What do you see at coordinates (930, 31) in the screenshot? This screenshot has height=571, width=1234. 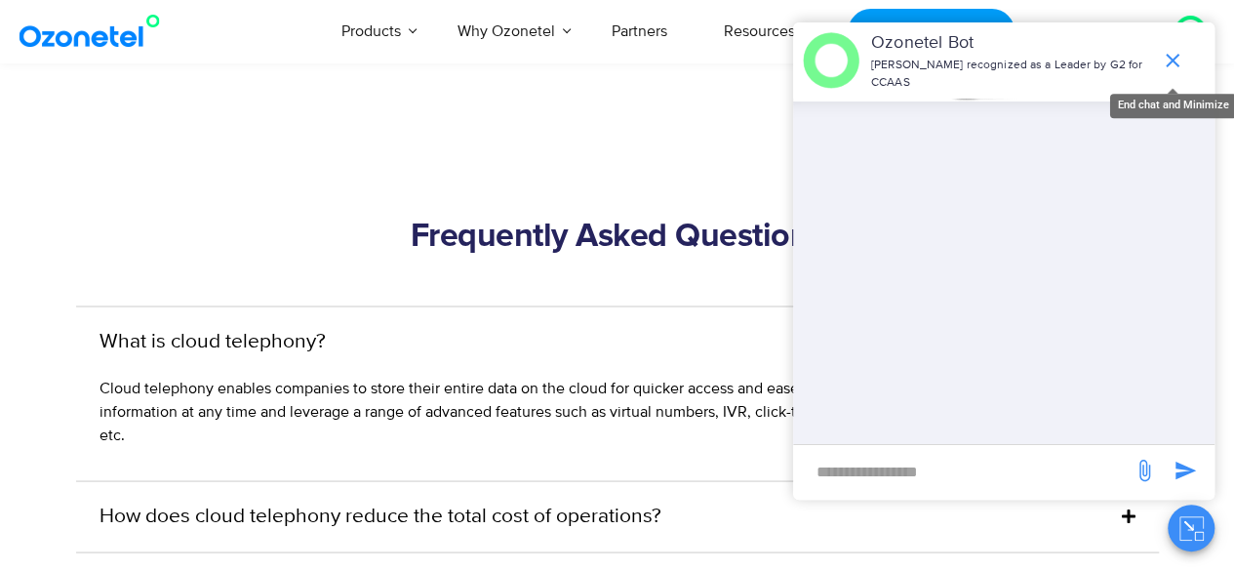 I see `a: Request a Demo` at bounding box center [930, 31].